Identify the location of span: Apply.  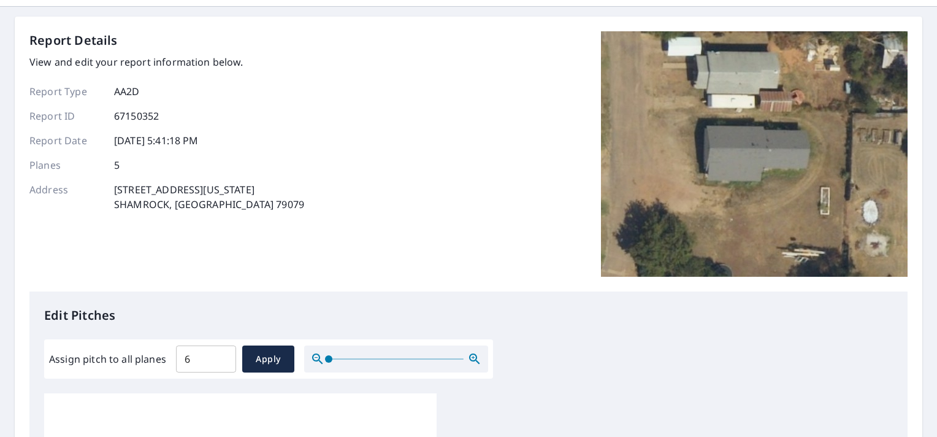
(268, 359).